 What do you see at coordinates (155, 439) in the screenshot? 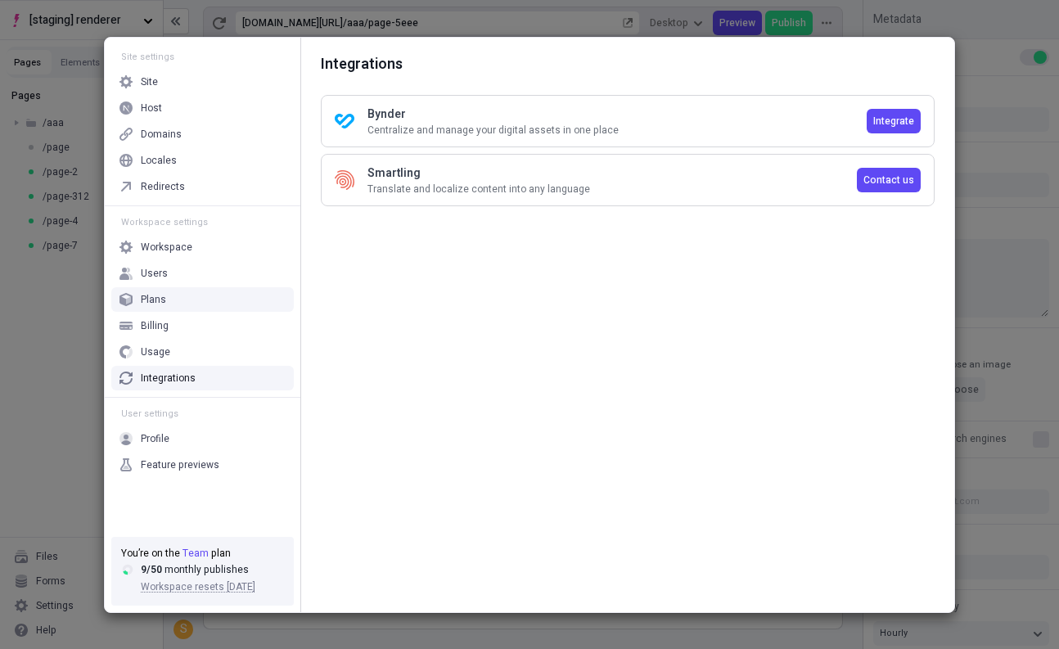
I see `div: Profile` at bounding box center [155, 439].